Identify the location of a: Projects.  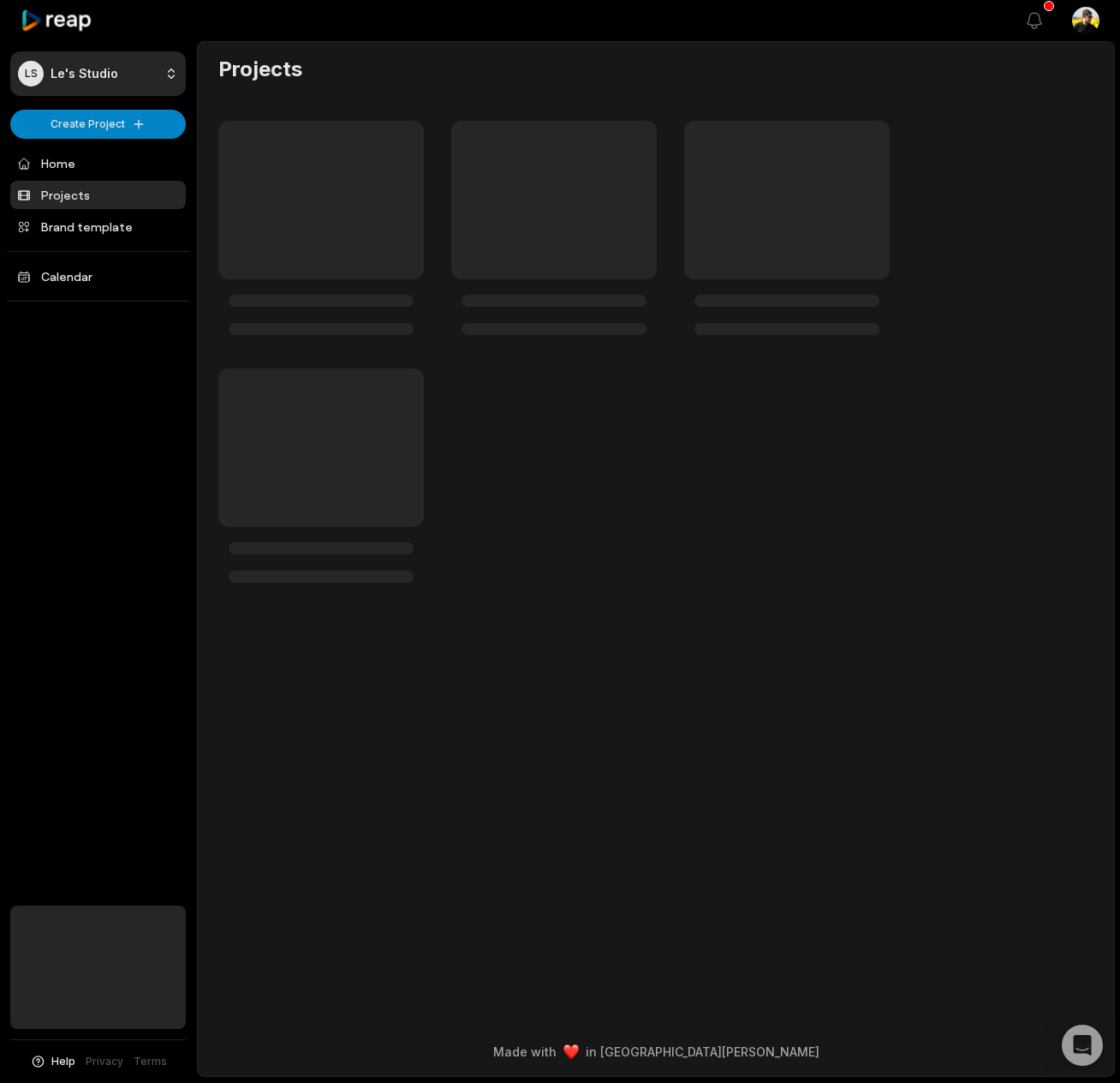
(97, 194).